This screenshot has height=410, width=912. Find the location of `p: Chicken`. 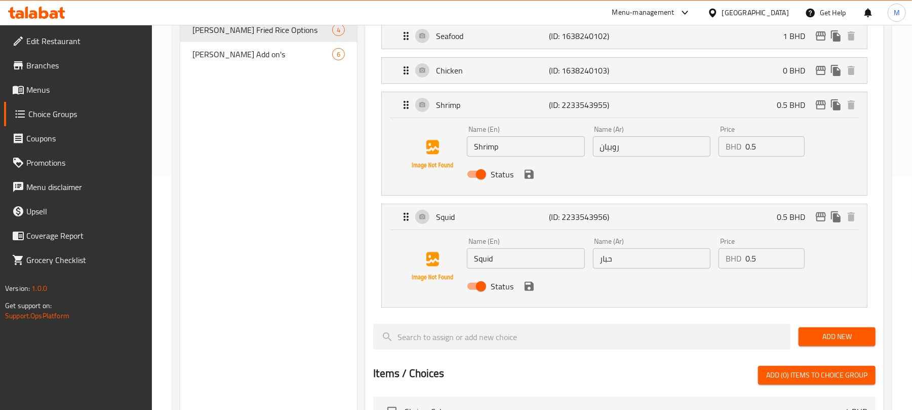

p: Chicken is located at coordinates (492, 70).